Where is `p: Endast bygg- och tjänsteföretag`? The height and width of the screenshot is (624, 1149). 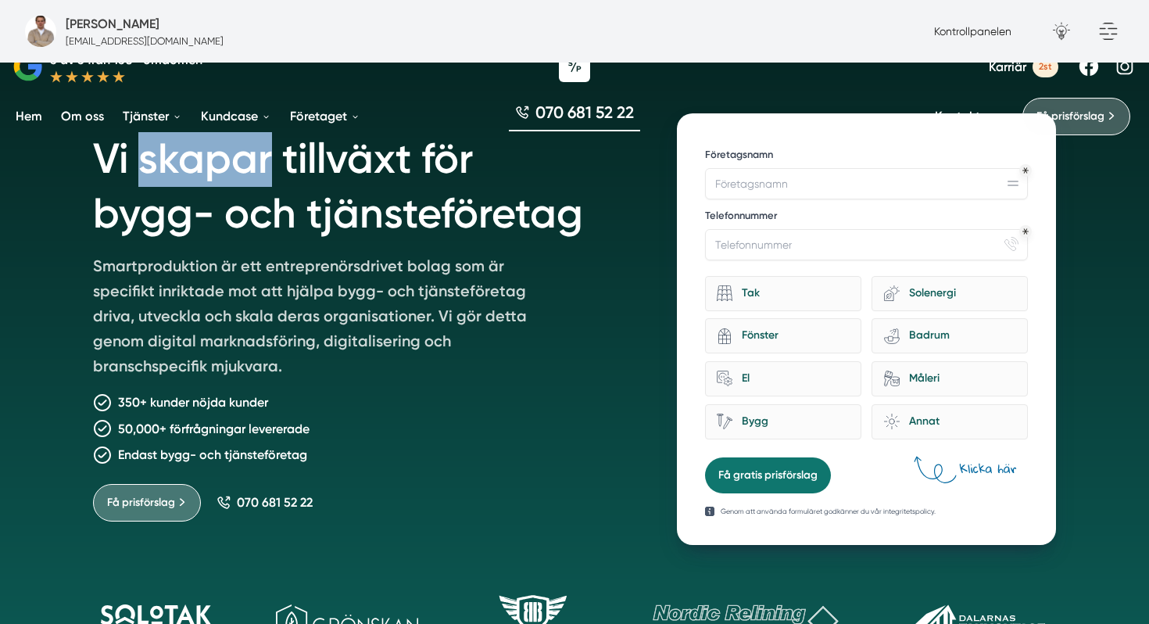 p: Endast bygg- och tjänsteföretag is located at coordinates (213, 454).